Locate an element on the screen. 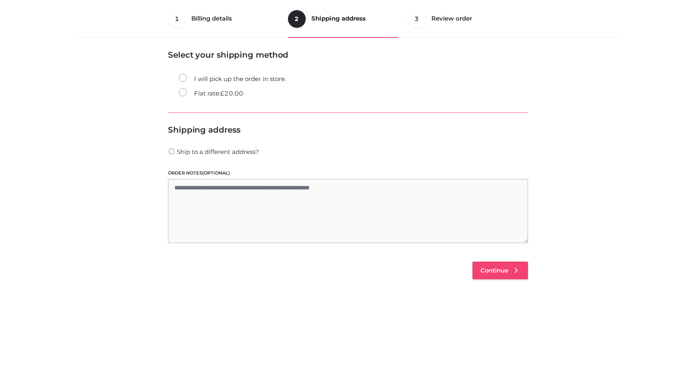 The image size is (696, 368). label: Order notes is located at coordinates (348, 173).